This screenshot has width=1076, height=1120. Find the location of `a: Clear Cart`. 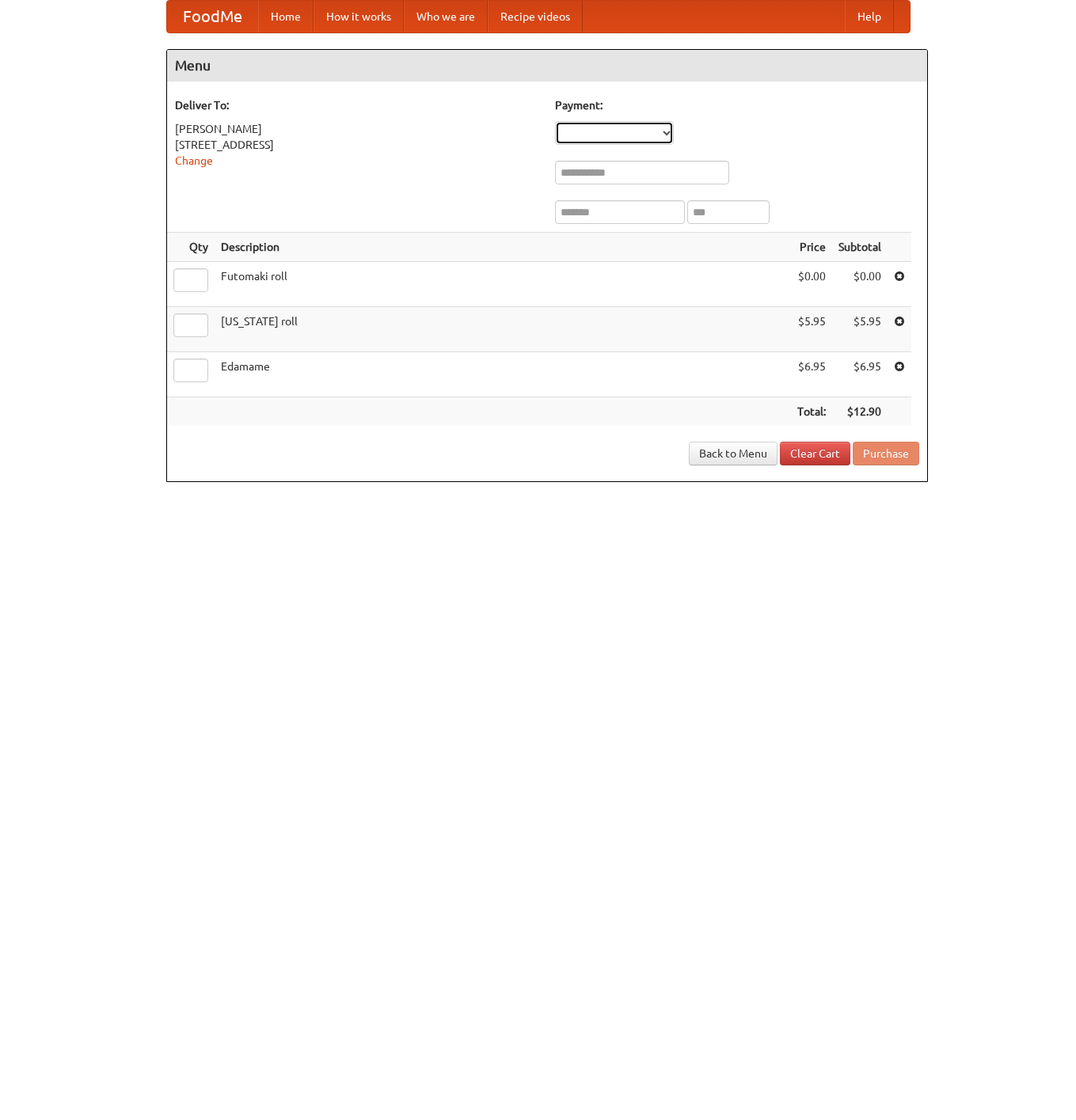

a: Clear Cart is located at coordinates (814, 454).